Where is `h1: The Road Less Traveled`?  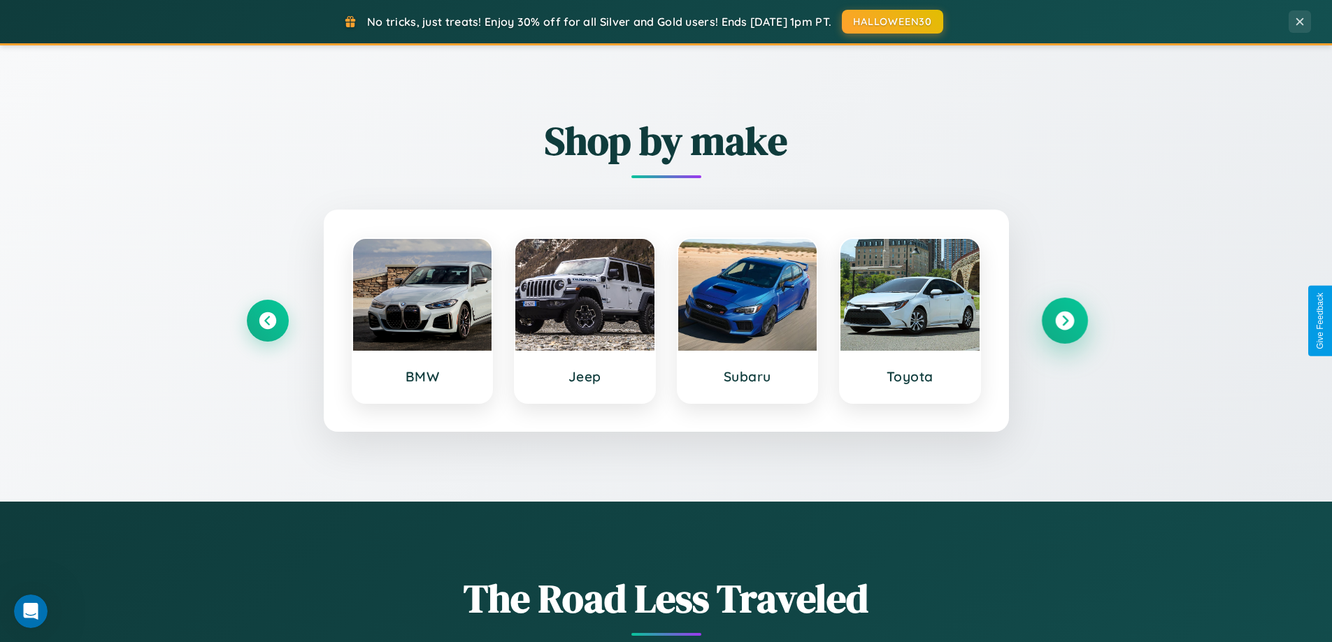
h1: The Road Less Traveled is located at coordinates (666, 598).